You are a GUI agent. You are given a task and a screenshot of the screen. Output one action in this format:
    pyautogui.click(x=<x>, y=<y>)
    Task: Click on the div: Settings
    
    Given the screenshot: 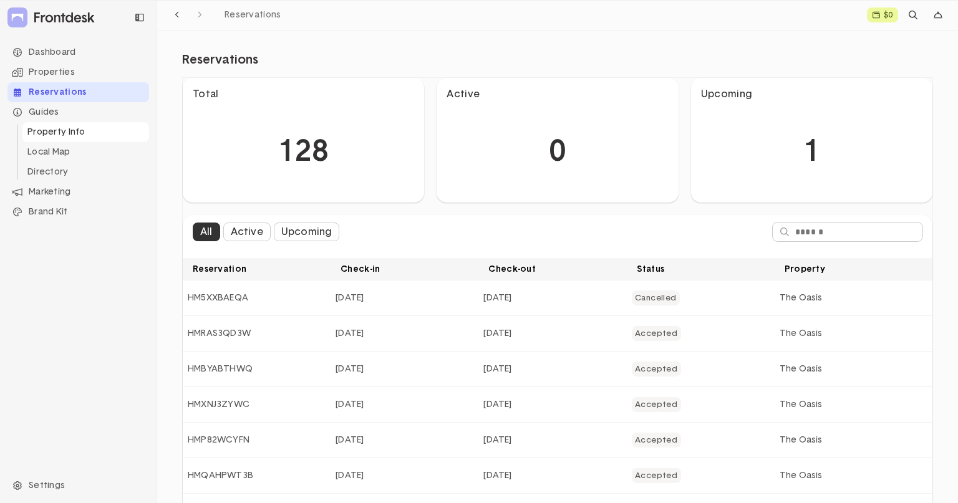 What is the action you would take?
    pyautogui.click(x=78, y=486)
    